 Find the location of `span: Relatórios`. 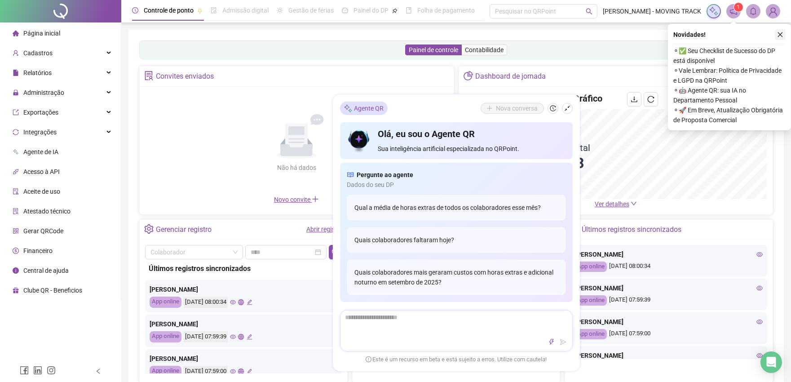

span: Relatórios is located at coordinates (37, 73).